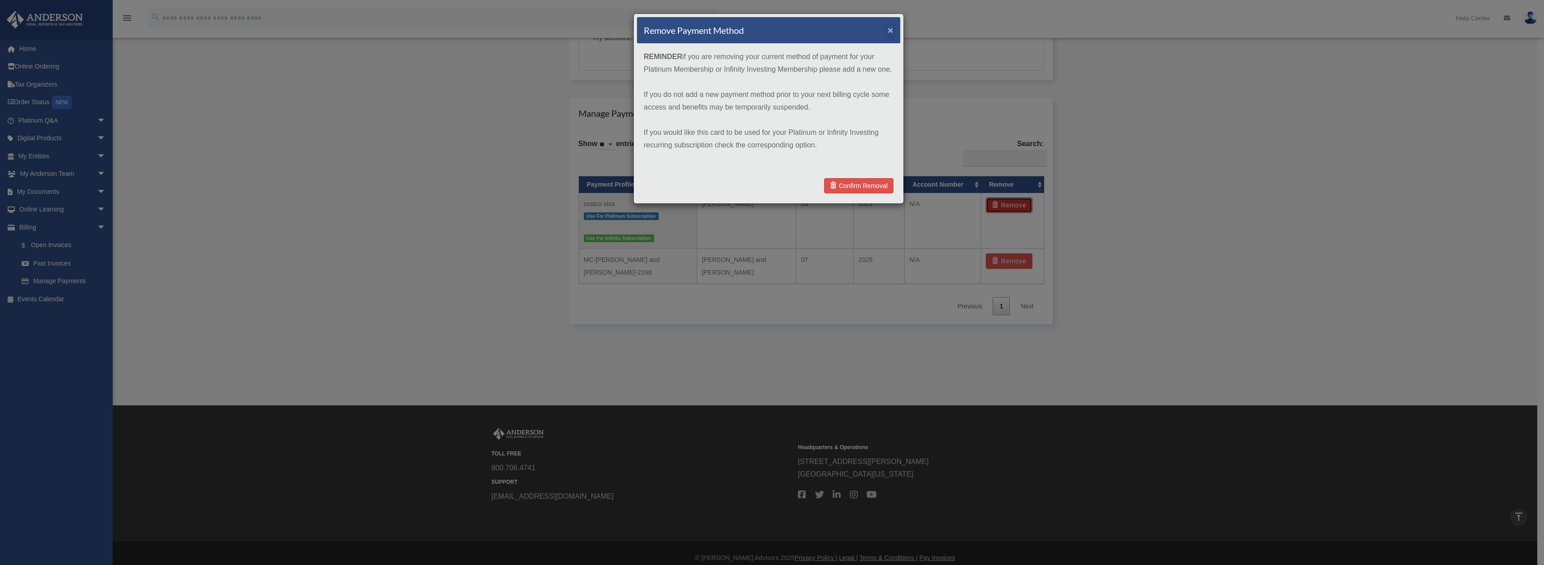 The width and height of the screenshot is (1544, 565). Describe the element at coordinates (859, 186) in the screenshot. I see `a: Confirm Removal` at that location.